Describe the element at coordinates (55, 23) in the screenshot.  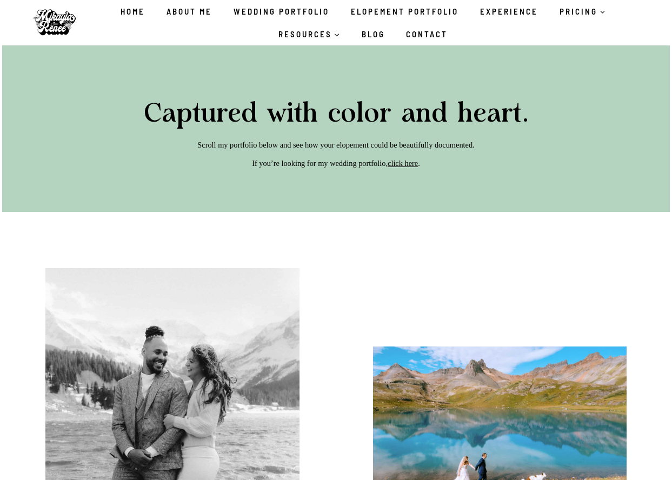
I see `img: Mikayla Renee Photo` at that location.